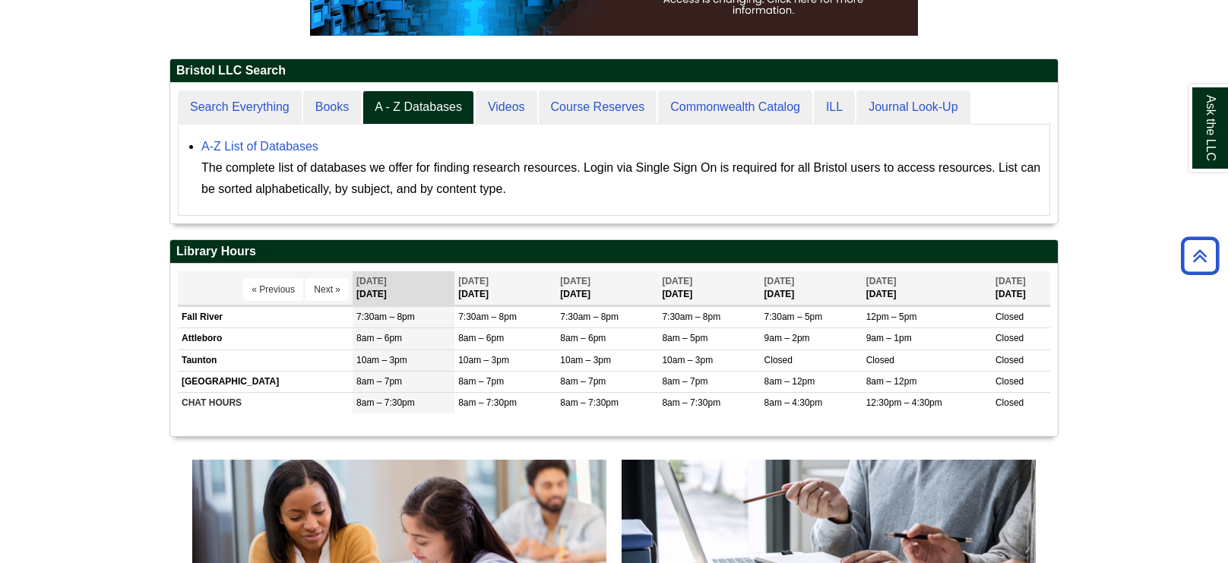  What do you see at coordinates (327, 290) in the screenshot?
I see `button: Next »` at bounding box center [327, 290].